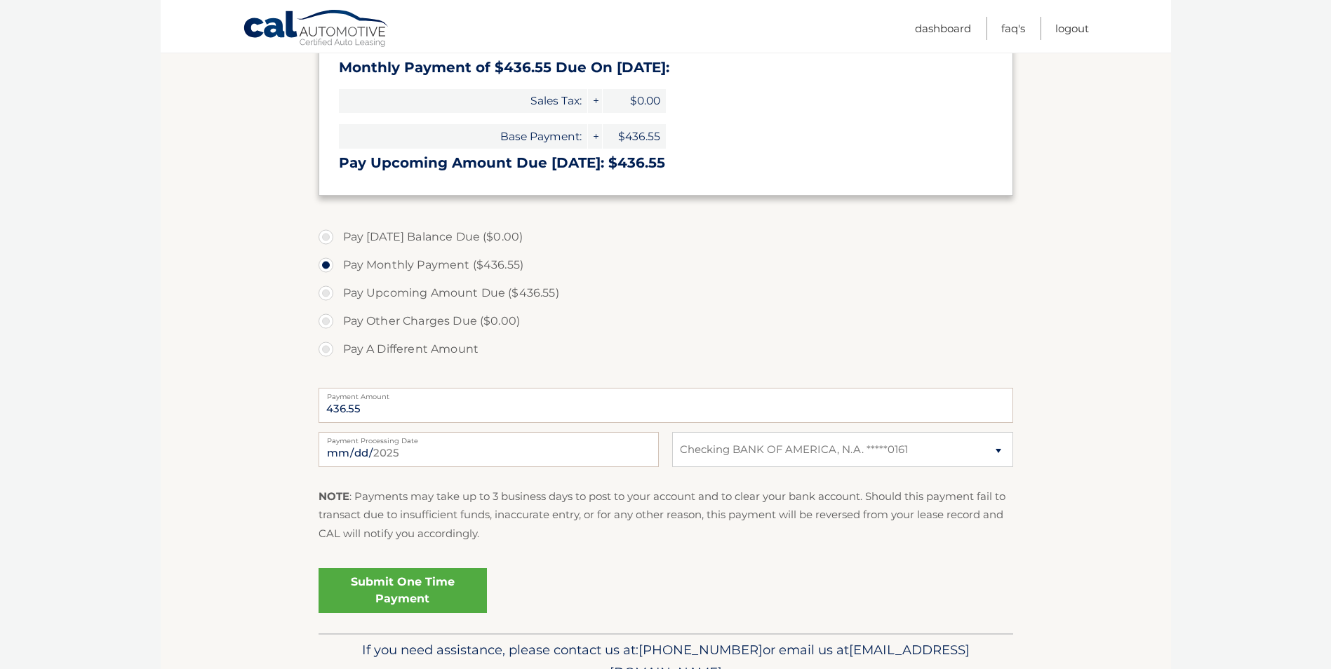  I want to click on label: Payment Processing Date, so click(488, 438).